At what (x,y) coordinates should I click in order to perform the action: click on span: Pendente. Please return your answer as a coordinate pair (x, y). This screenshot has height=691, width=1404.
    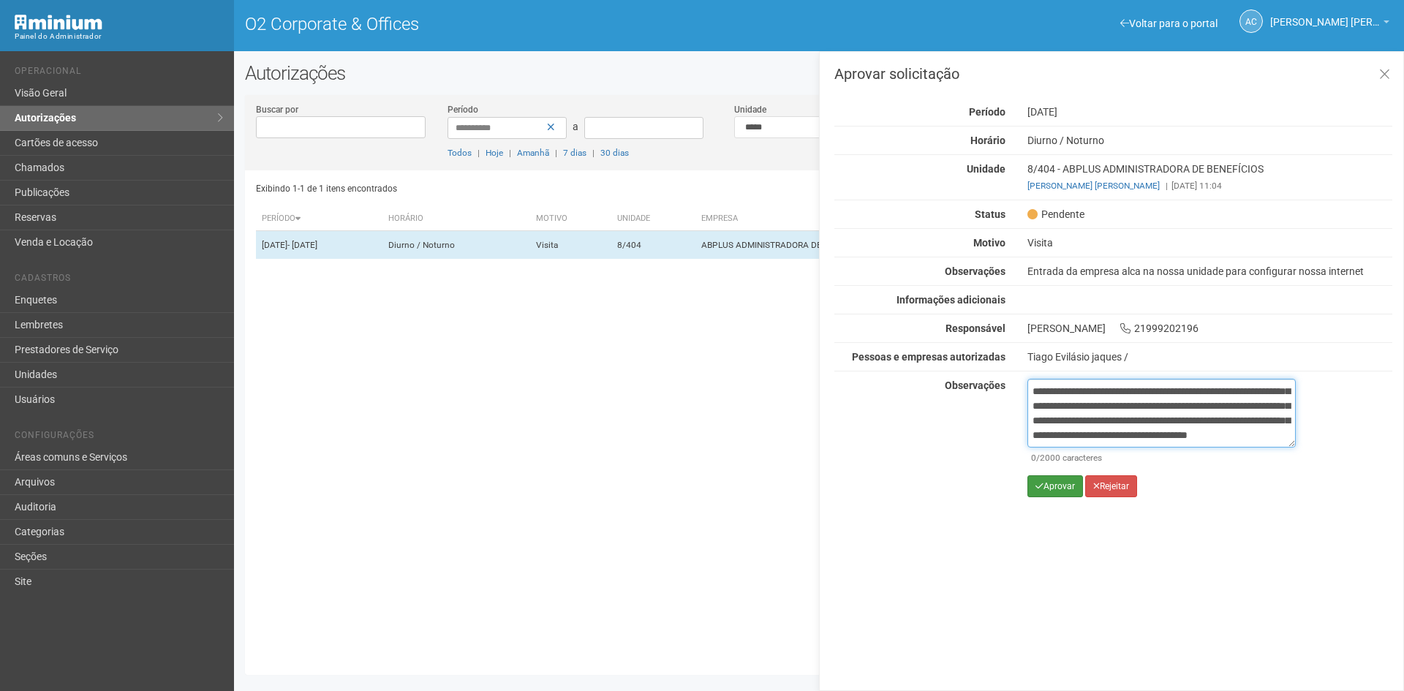
    Looking at the image, I should click on (1056, 214).